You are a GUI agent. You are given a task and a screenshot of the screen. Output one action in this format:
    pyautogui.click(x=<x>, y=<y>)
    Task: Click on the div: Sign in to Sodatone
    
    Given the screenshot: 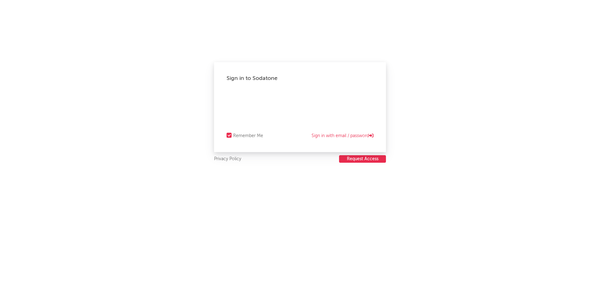 What is the action you would take?
    pyautogui.click(x=300, y=78)
    